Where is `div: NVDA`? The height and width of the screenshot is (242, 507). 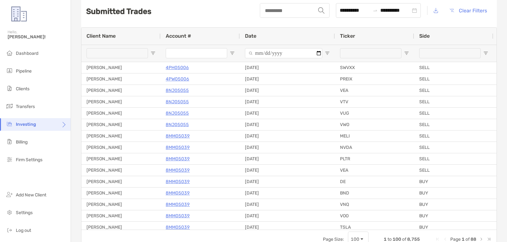
div: NVDA is located at coordinates (374, 147).